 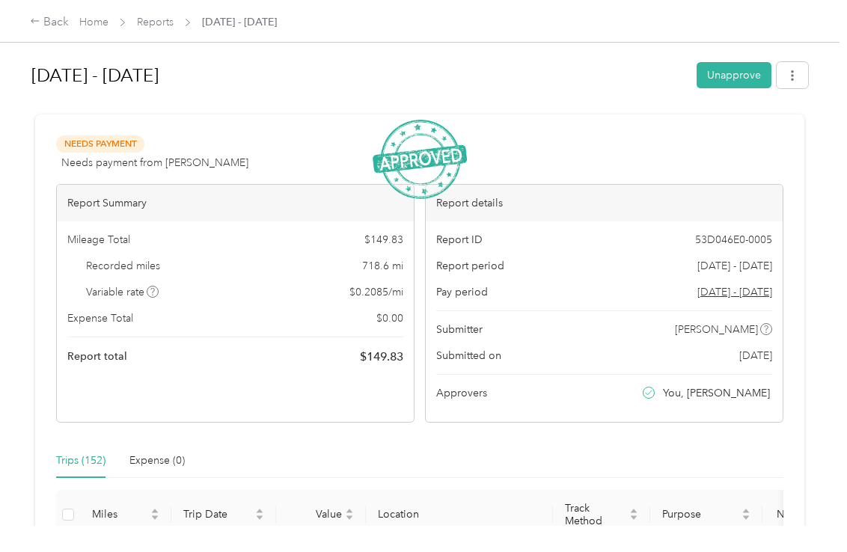 What do you see at coordinates (218, 514) in the screenshot?
I see `span: Trip Date` at bounding box center [218, 514].